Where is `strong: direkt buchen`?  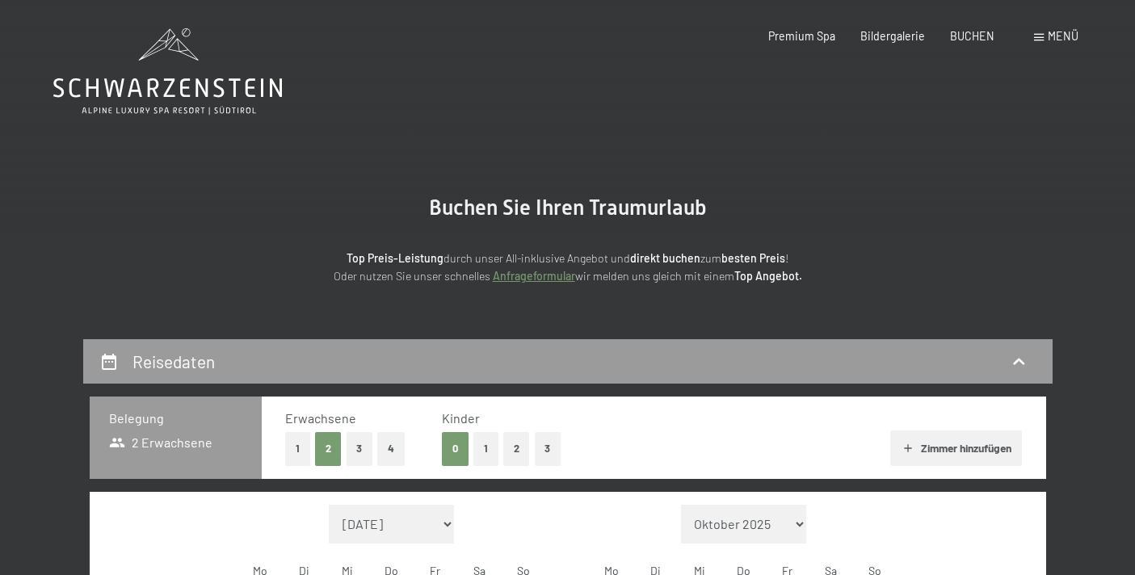
strong: direkt buchen is located at coordinates (665, 258).